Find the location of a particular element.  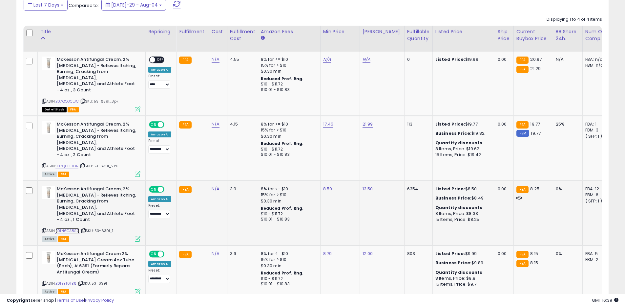

small: Amazon Fees. is located at coordinates (263, 38).